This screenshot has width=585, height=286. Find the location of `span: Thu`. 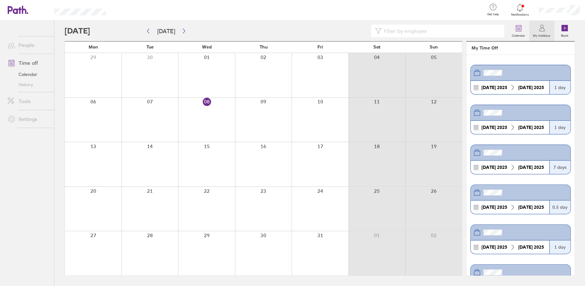

span: Thu is located at coordinates (263, 47).